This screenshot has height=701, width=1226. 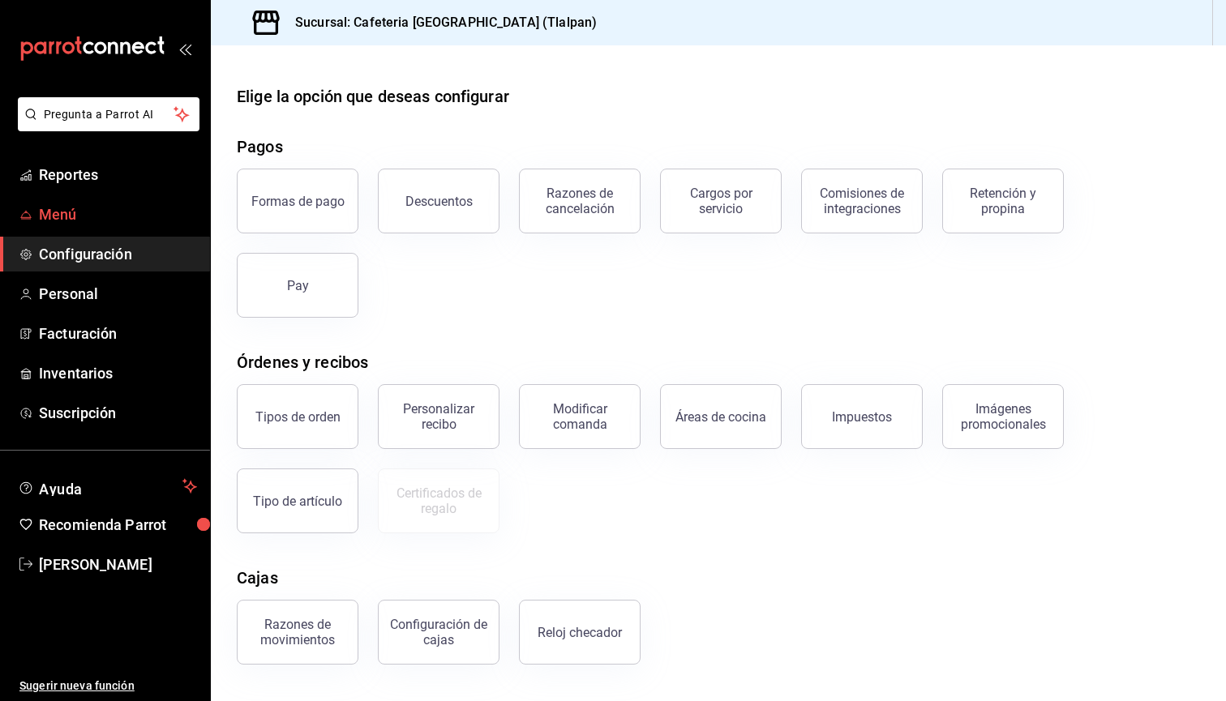 What do you see at coordinates (862, 417) in the screenshot?
I see `div: Impuestos` at bounding box center [862, 417].